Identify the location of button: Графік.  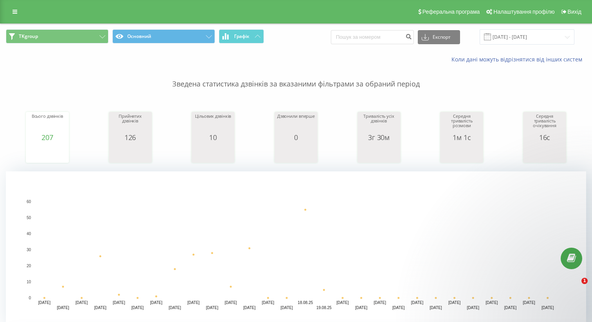
(241, 36).